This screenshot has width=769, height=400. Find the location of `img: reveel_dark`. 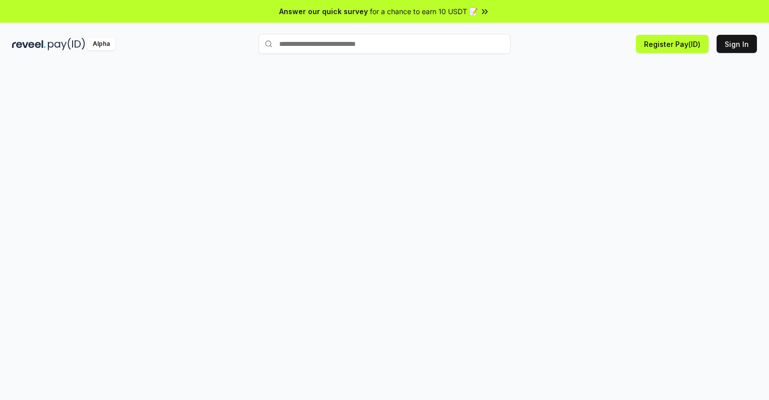

img: reveel_dark is located at coordinates (29, 44).